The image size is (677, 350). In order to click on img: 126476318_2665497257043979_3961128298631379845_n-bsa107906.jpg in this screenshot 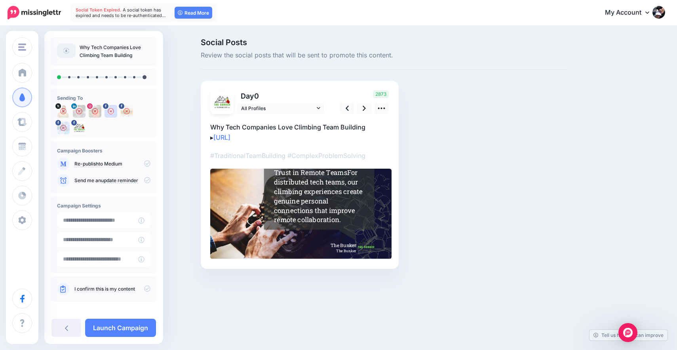, I will do `click(95, 111)`.